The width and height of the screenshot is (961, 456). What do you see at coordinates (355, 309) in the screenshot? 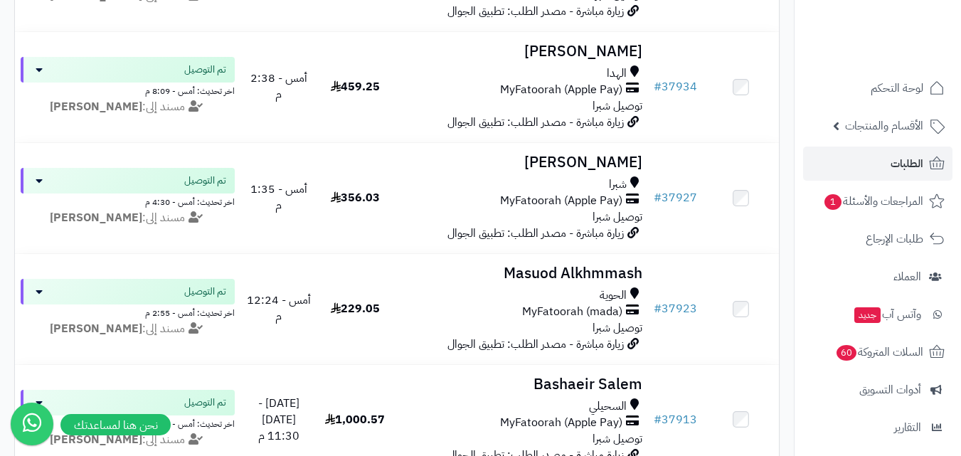
I see `span: 229.05` at bounding box center [355, 309].